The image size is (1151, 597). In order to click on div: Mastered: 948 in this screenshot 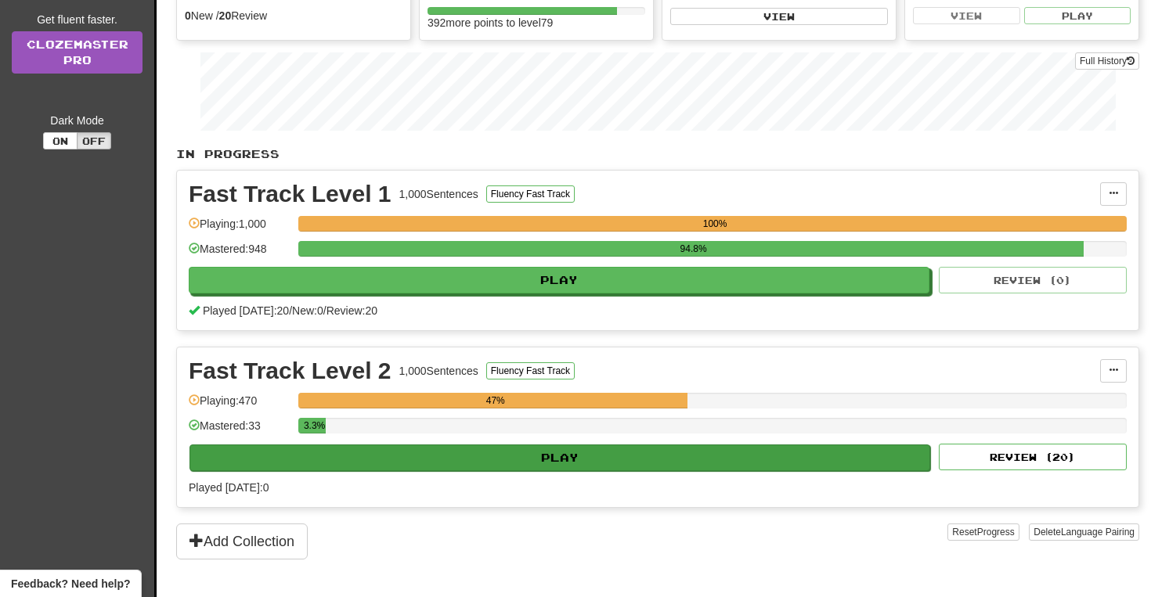, I will do `click(240, 254)`.